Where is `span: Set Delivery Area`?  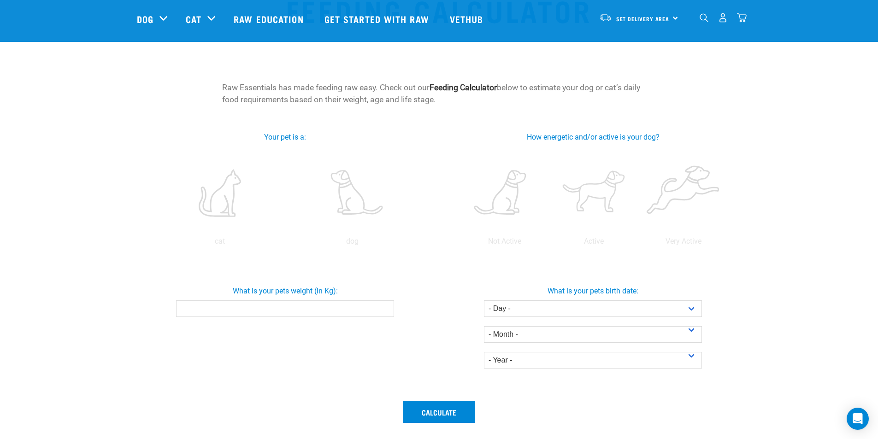
span: Set Delivery Area is located at coordinates (643, 18).